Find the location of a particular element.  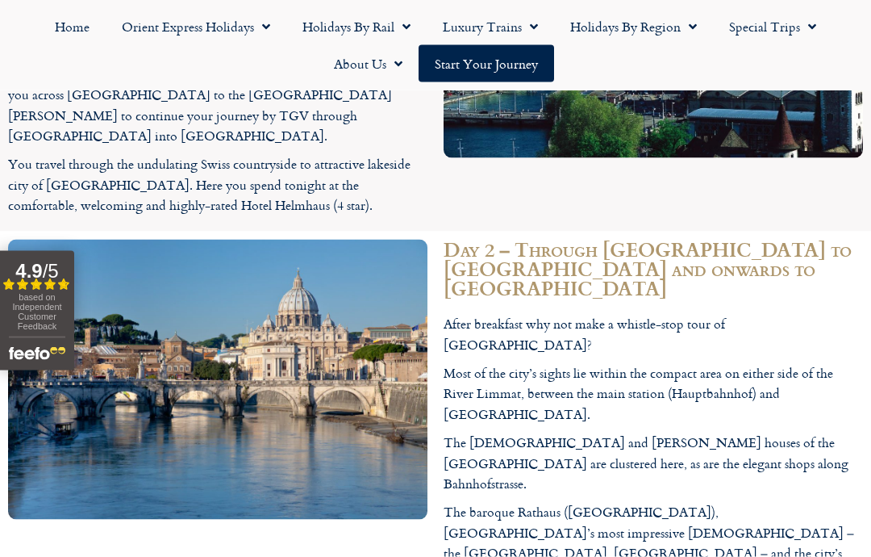

a: Special Trips is located at coordinates (773, 27).